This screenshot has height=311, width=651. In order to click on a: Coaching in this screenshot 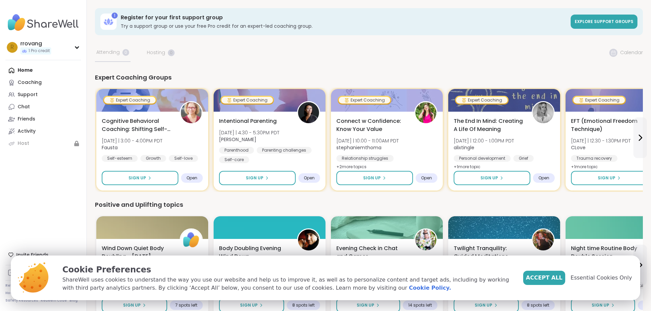, I will do `click(43, 83)`.